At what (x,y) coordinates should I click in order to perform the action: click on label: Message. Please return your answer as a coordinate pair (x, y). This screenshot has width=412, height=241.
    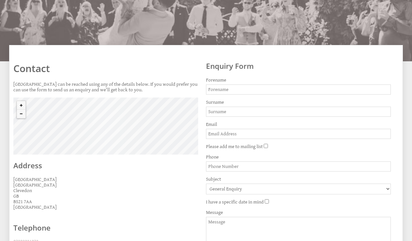
    Looking at the image, I should click on (298, 212).